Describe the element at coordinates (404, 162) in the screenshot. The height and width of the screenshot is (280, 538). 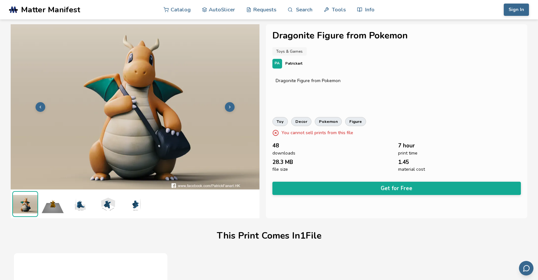
I see `span: 1.45` at that location.